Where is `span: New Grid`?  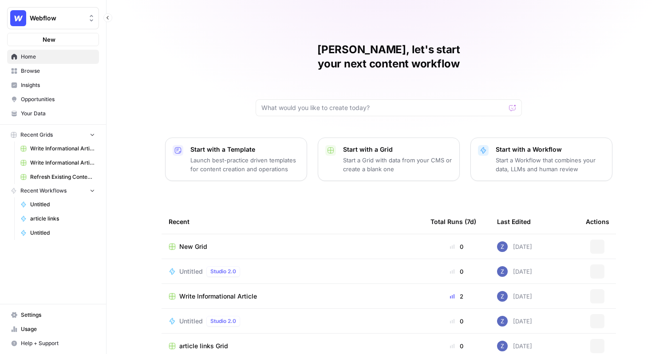 span: New Grid is located at coordinates (193, 247).